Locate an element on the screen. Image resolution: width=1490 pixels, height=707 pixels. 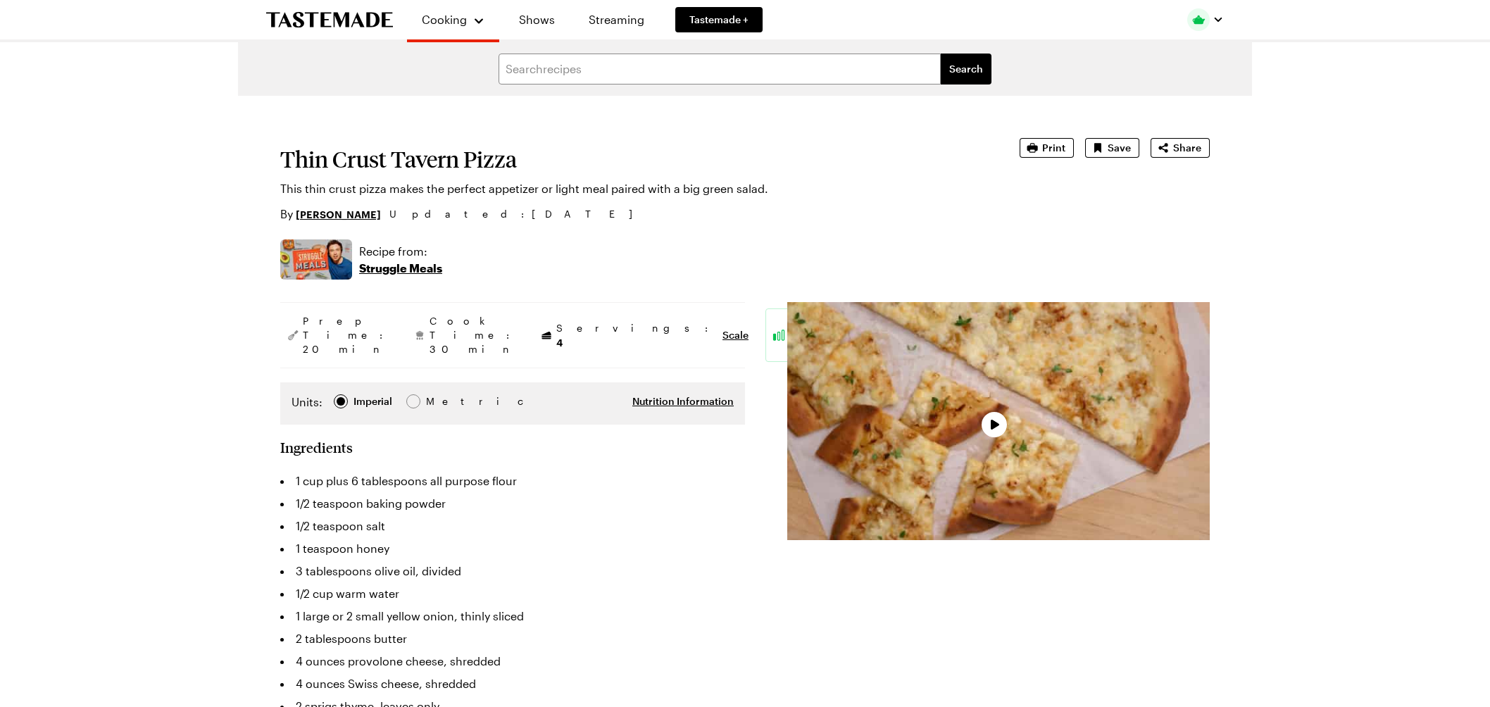
div: Imperial is located at coordinates (373, 401).